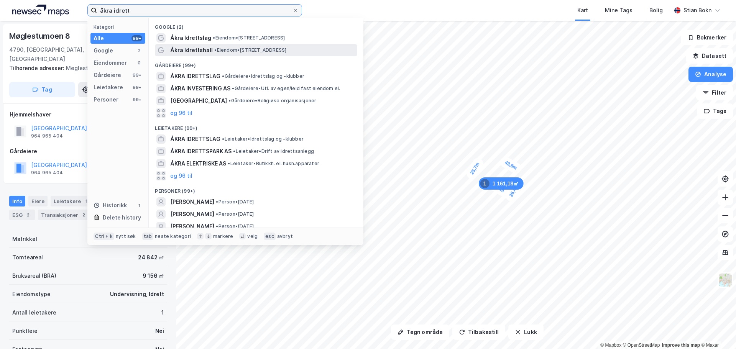  I want to click on span: Gårdeiere • Religiøse organisasjoner, so click(272, 101).